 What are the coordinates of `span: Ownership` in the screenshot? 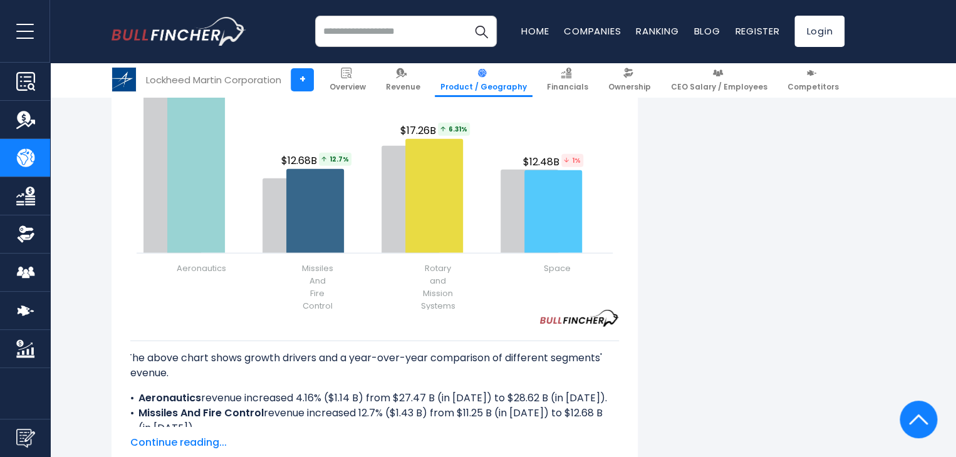 It's located at (630, 87).